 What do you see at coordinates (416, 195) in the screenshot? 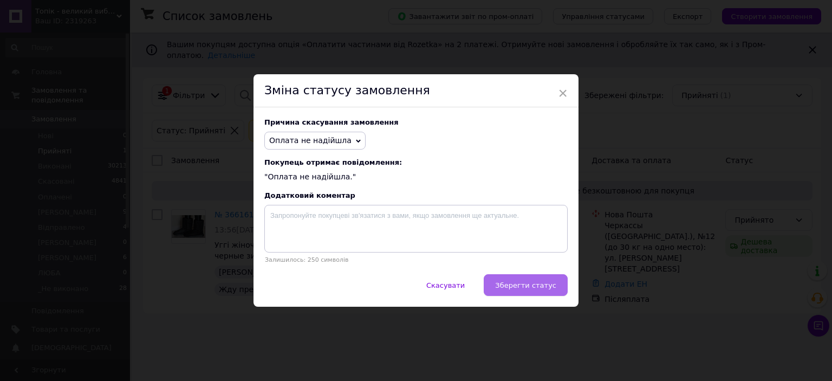
I see `div: Додатковий коментар` at bounding box center [416, 195].